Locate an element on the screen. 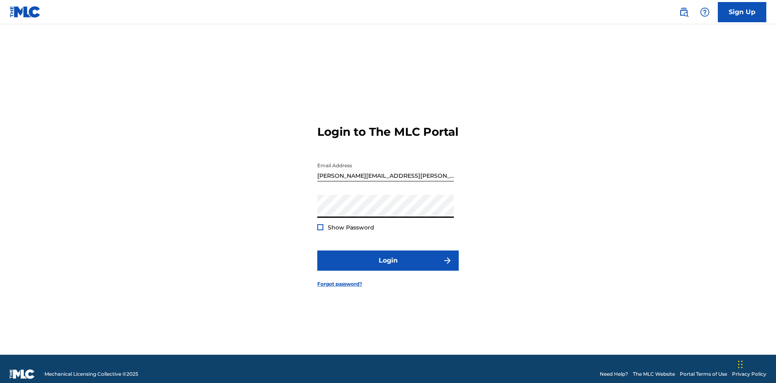 The width and height of the screenshot is (776, 383). span: Mechanical Licensing Collective © 2025 is located at coordinates (91, 374).